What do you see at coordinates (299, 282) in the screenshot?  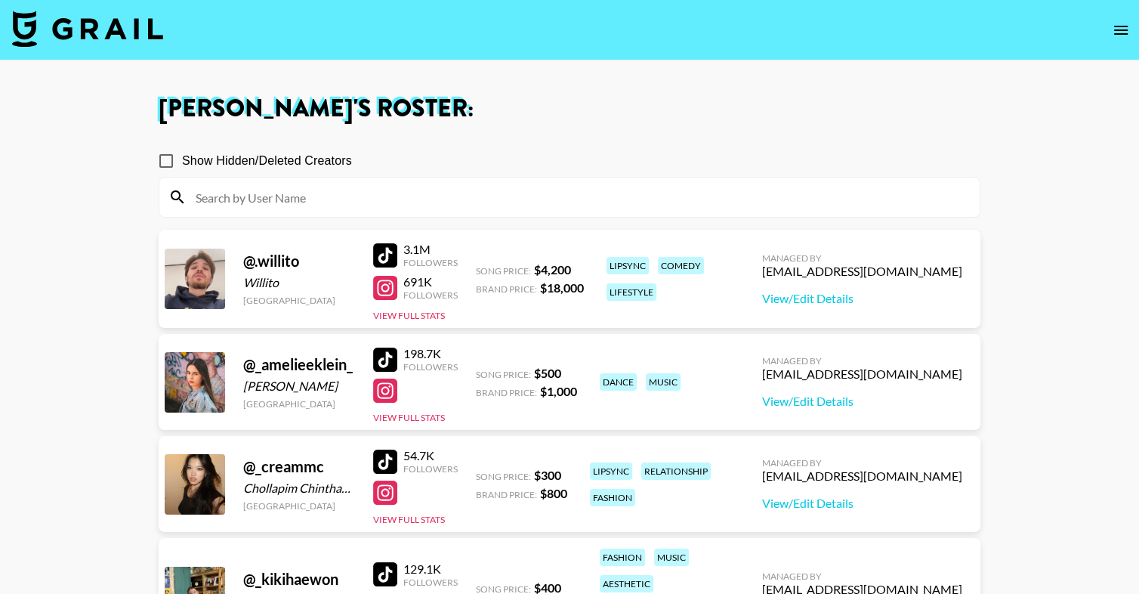 I see `div: Willito` at bounding box center [299, 282].